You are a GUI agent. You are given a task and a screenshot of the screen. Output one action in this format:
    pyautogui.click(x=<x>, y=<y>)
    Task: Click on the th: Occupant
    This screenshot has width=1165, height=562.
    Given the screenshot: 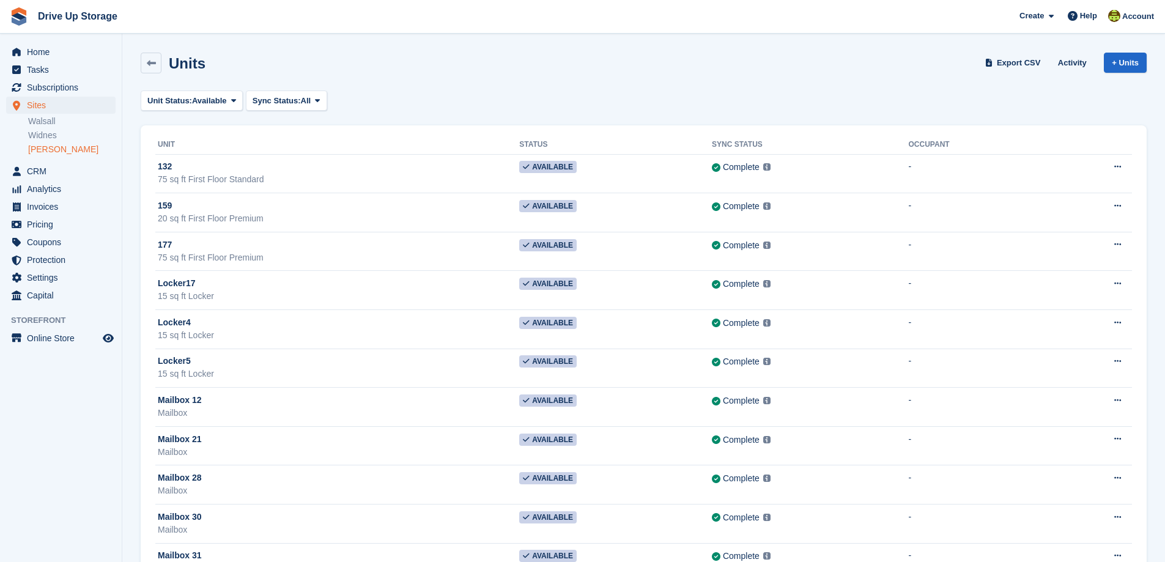 What is the action you would take?
    pyautogui.click(x=978, y=145)
    